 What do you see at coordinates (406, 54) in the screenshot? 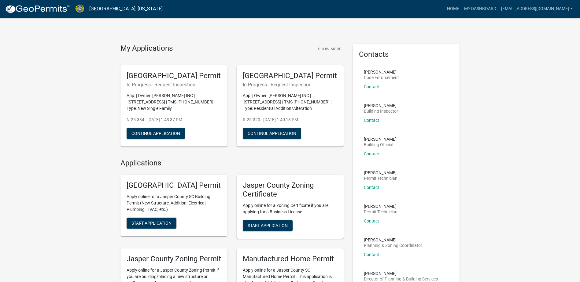
I see `h5: Contacts` at bounding box center [406, 54].